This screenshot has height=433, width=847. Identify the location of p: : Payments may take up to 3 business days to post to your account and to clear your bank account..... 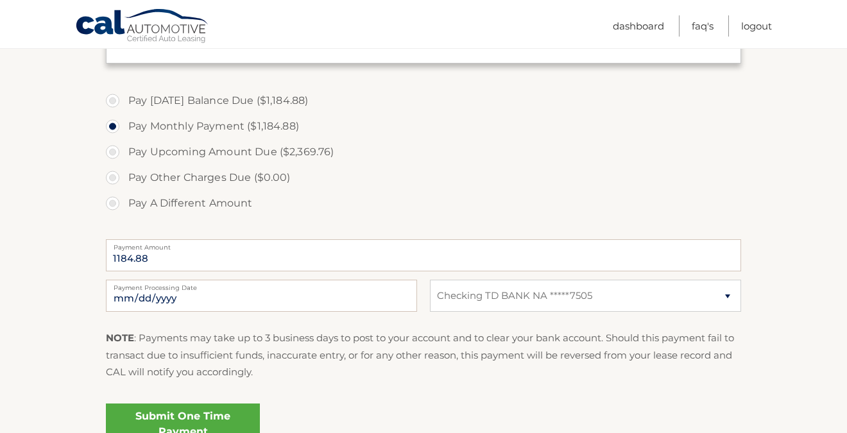
(423, 355).